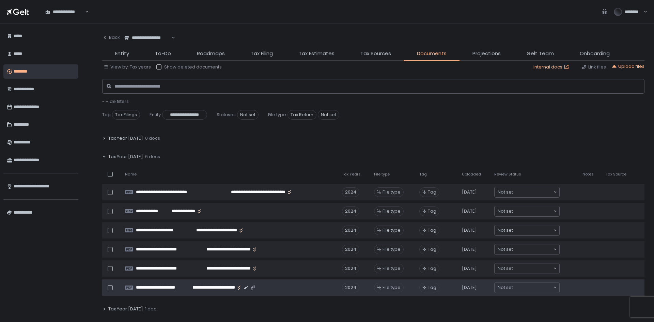 The width and height of the screenshot is (654, 322). I want to click on button: Link files, so click(594, 67).